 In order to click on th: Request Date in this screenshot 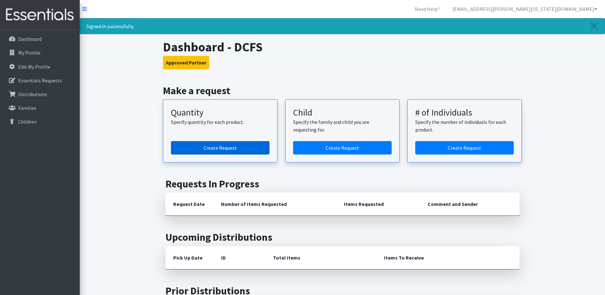, I will do `click(190, 204)`.